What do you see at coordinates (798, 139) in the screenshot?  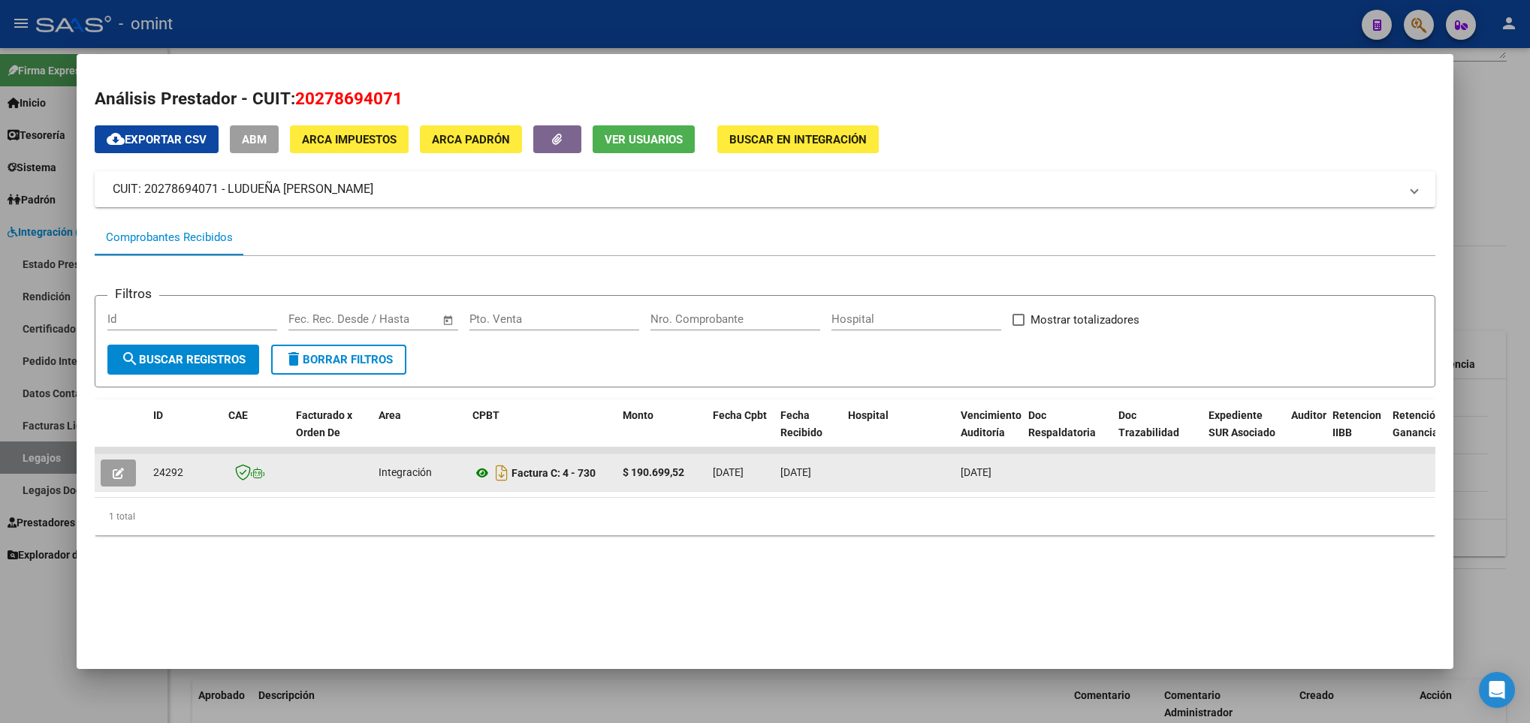 I see `button: Buscar en Integración` at bounding box center [798, 139].